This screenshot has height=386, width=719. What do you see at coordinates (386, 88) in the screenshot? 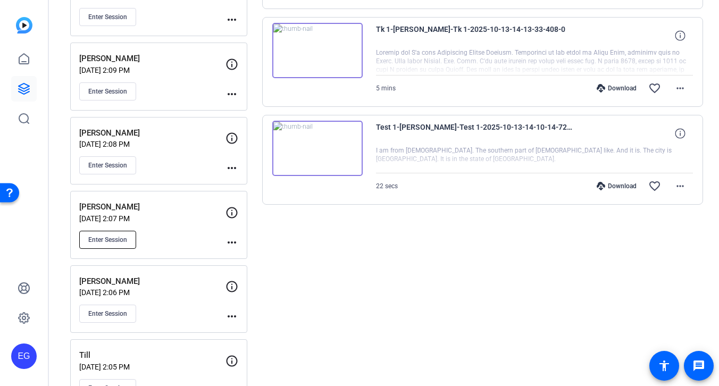
I see `span: 5 mins` at bounding box center [386, 88].